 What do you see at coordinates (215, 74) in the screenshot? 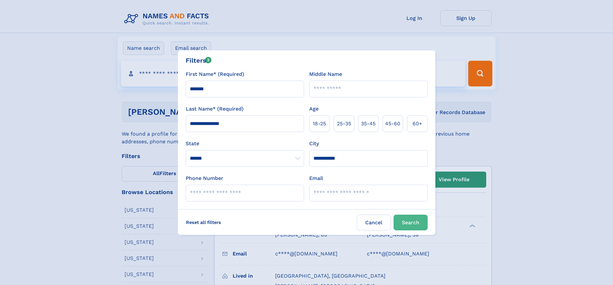
I see `label: First Name* (Required)` at bounding box center [215, 74].